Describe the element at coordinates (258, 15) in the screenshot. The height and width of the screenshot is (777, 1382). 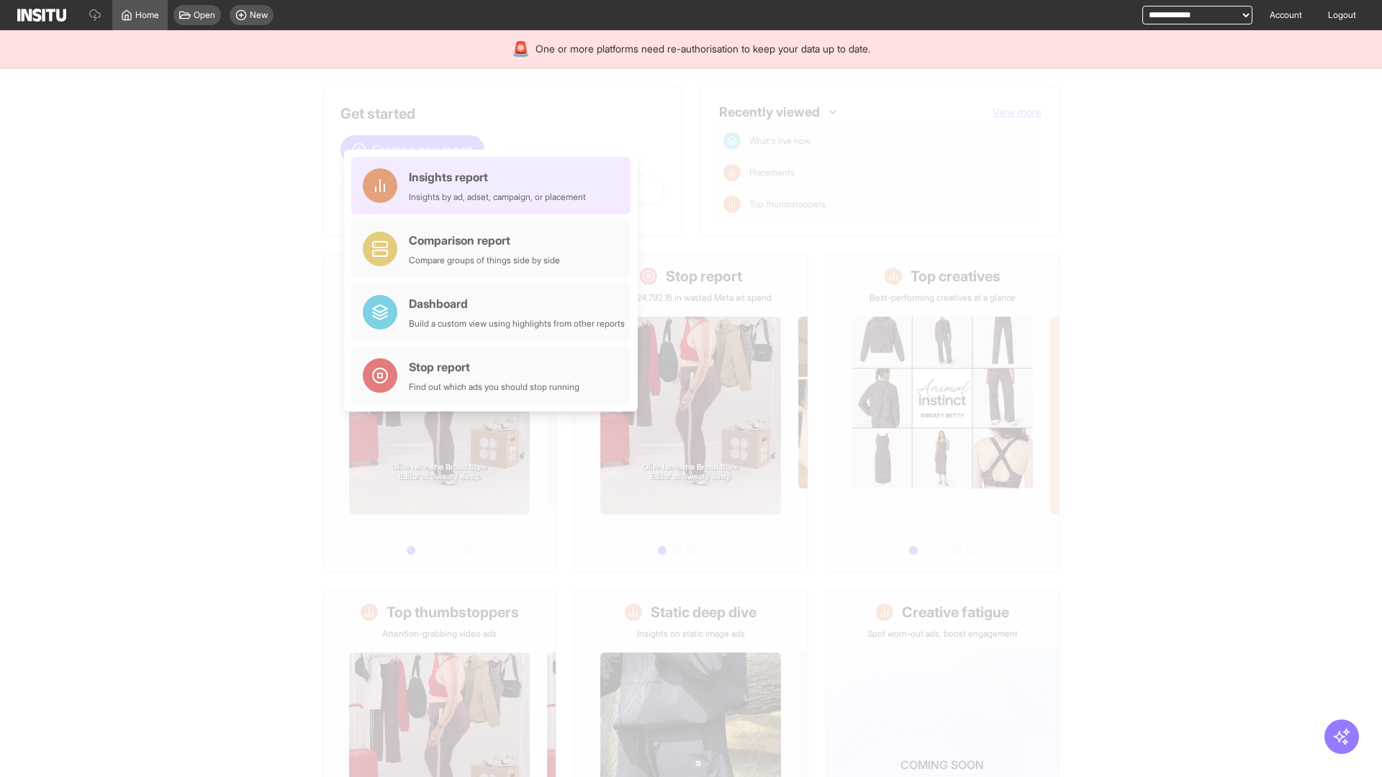
I see `span: New` at that location.